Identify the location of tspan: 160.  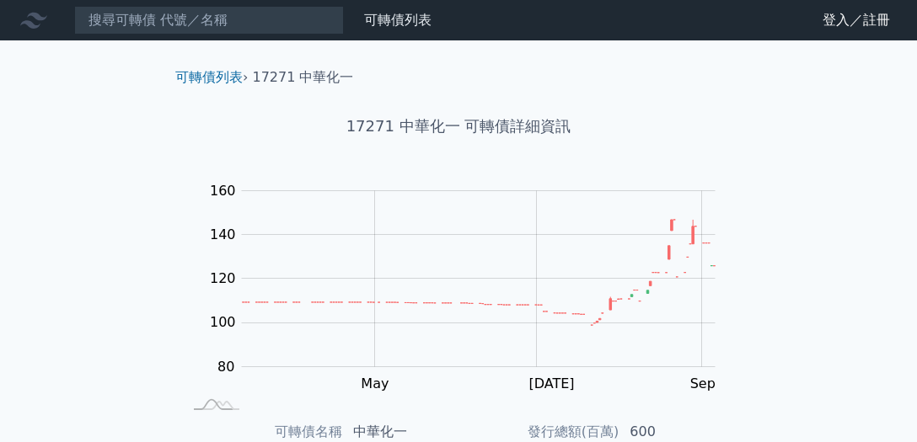
(222, 190).